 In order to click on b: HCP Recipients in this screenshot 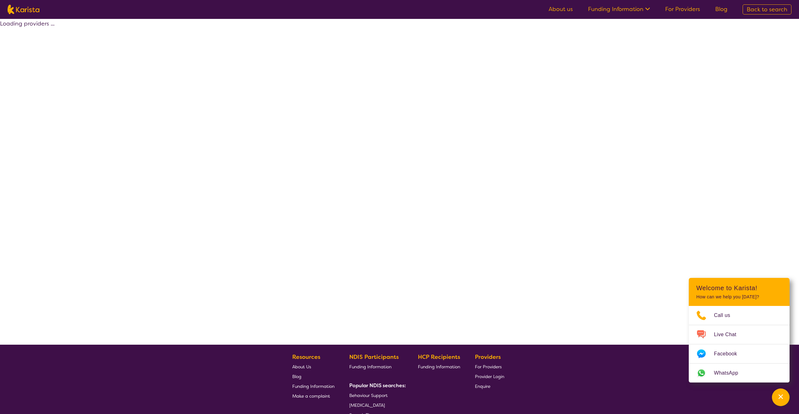, I will do `click(439, 357)`.